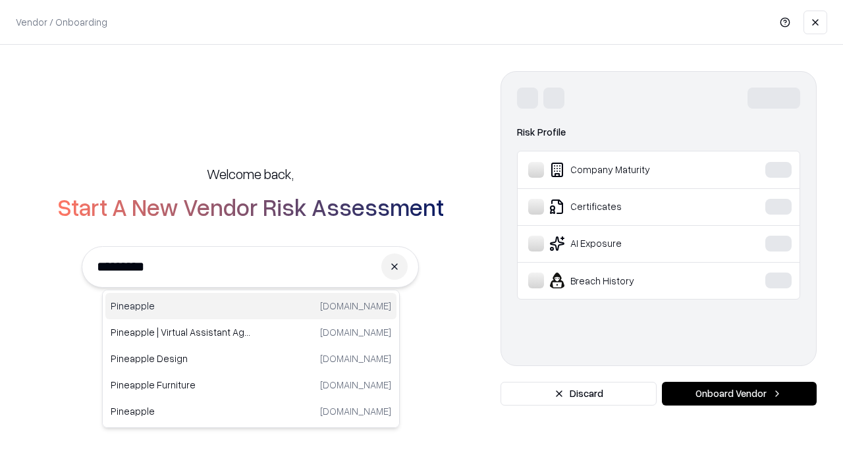 The height and width of the screenshot is (474, 843). I want to click on div: Risk Profile, so click(659, 132).